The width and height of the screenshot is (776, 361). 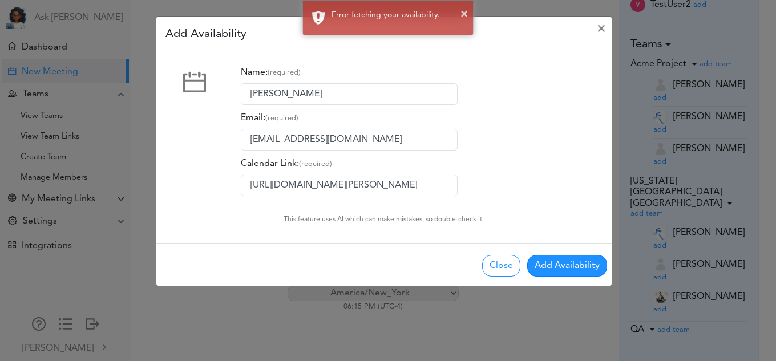 What do you see at coordinates (501, 266) in the screenshot?
I see `button: Close` at bounding box center [501, 266].